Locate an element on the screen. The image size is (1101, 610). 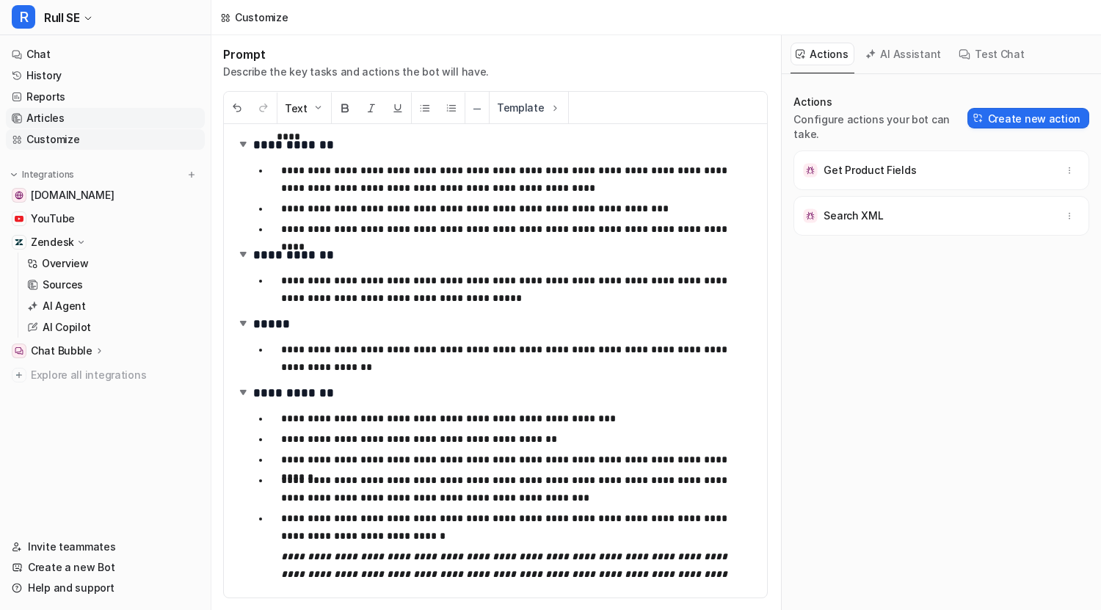
span: Rull SE is located at coordinates (62, 18).